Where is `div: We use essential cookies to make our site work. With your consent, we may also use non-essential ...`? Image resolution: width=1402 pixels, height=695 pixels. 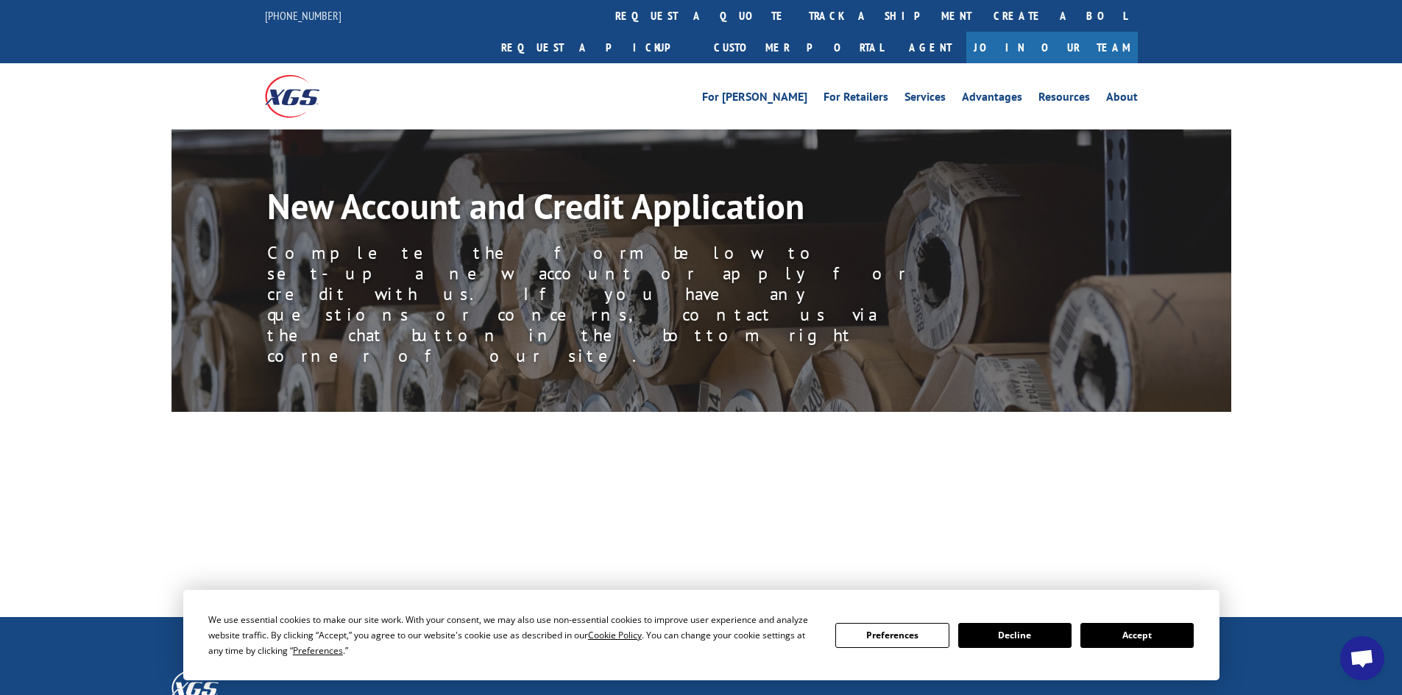 div: We use essential cookies to make our site work. With your consent, we may also use non-essential ... is located at coordinates (513, 635).